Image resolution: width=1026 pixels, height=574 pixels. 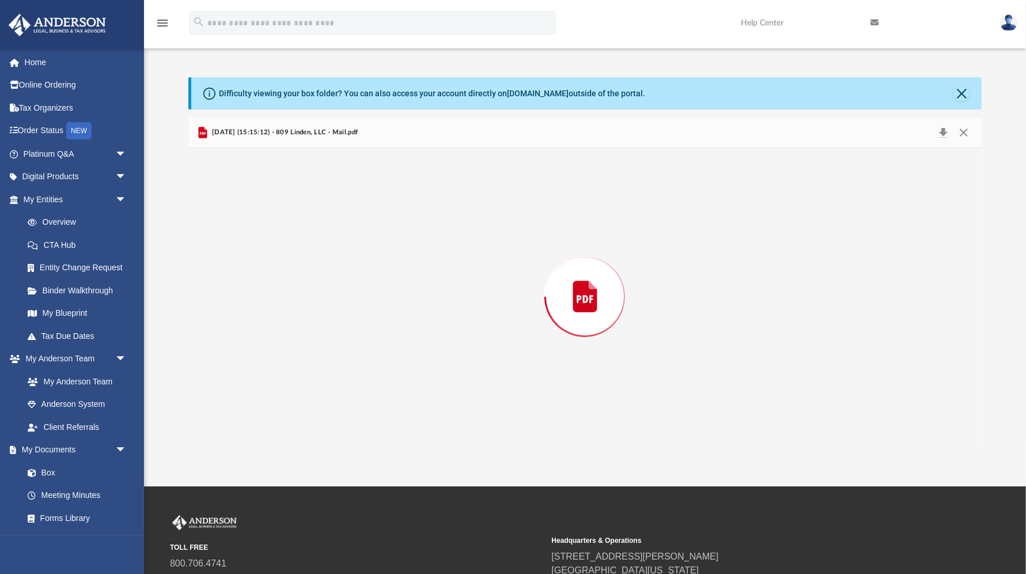 I want to click on a: Forms Library, so click(x=74, y=518).